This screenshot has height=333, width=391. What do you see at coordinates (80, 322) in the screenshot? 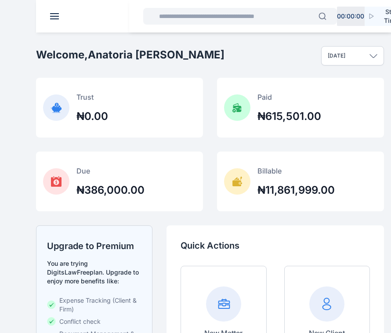
I see `span: Conflict check` at bounding box center [80, 322].